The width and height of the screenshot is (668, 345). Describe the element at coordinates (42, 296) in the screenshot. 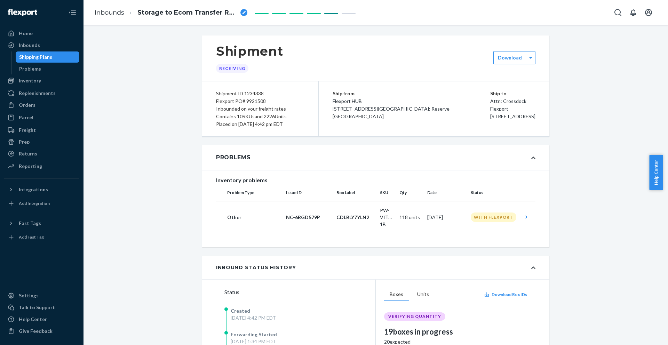

I see `a: Settings` at that location.